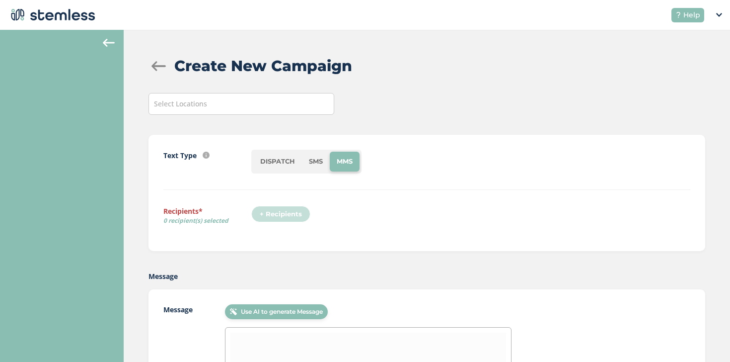 This screenshot has height=362, width=730. What do you see at coordinates (52, 15) in the screenshot?
I see `img: logo-dark-0685b13c.svg` at bounding box center [52, 15].